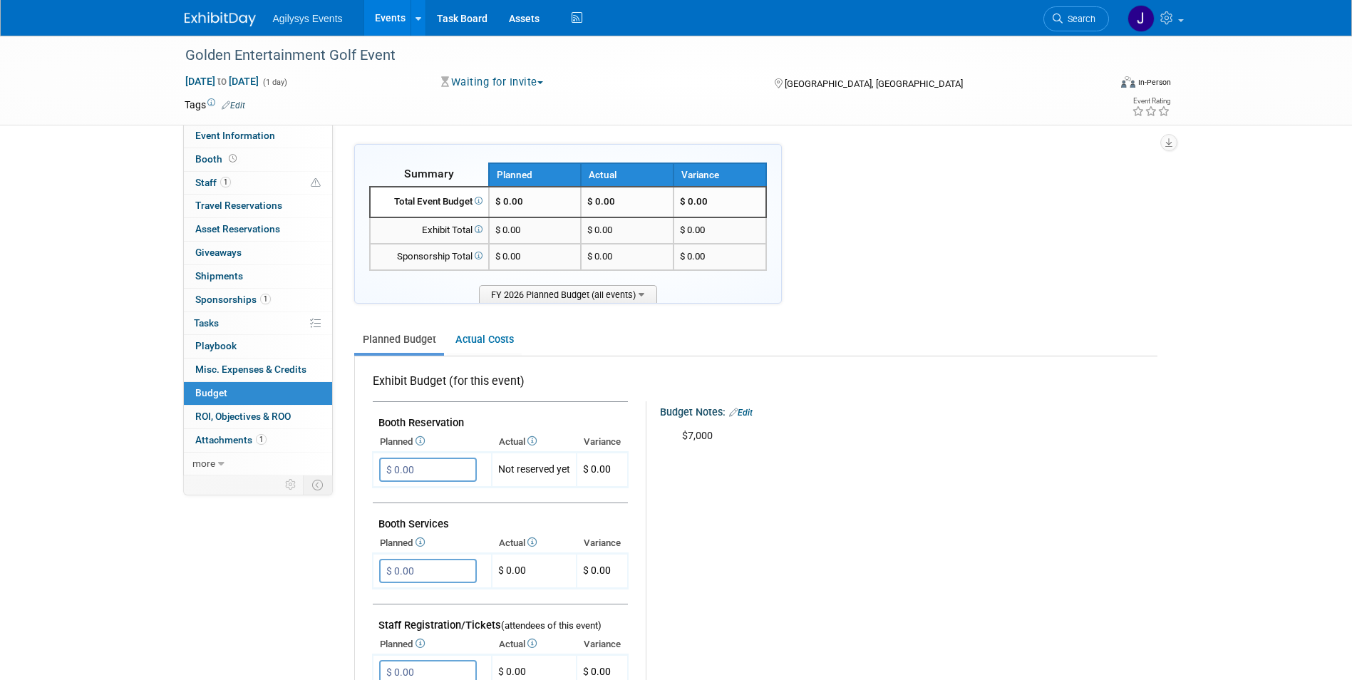 The image size is (1352, 680). What do you see at coordinates (239, 205) in the screenshot?
I see `span: Travel Reservations` at bounding box center [239, 205].